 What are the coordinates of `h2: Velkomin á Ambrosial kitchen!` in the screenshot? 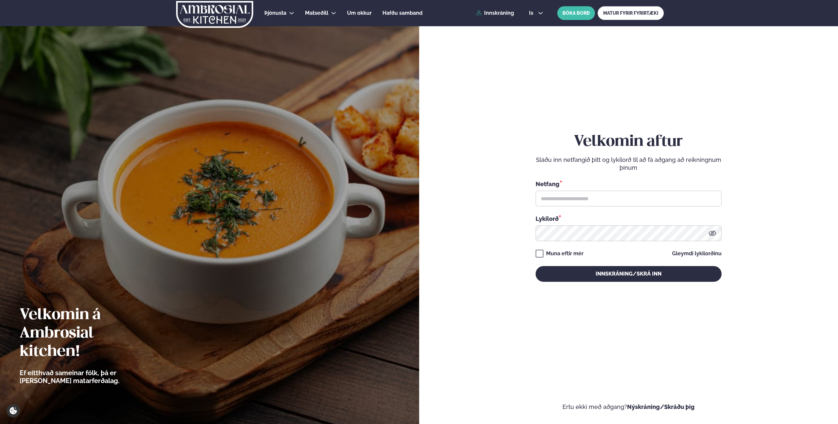 It's located at (88, 334).